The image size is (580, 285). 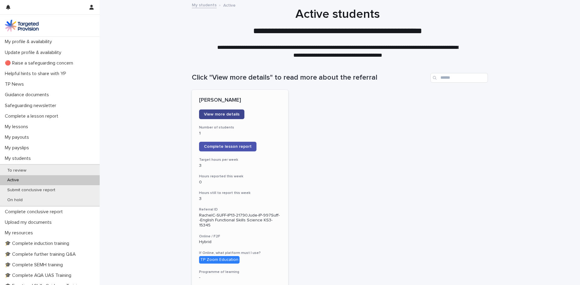 What do you see at coordinates (30, 42) in the screenshot?
I see `p: My profile & availability` at bounding box center [30, 42].